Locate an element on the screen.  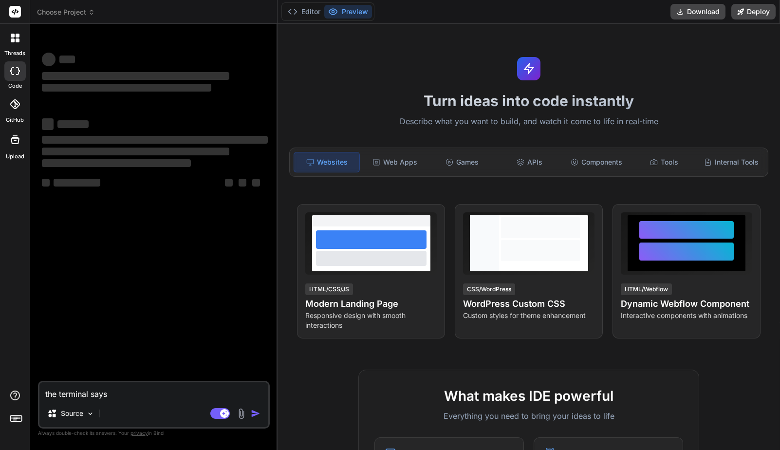
p: Custom styles for theme enhancement is located at coordinates (529, 315).